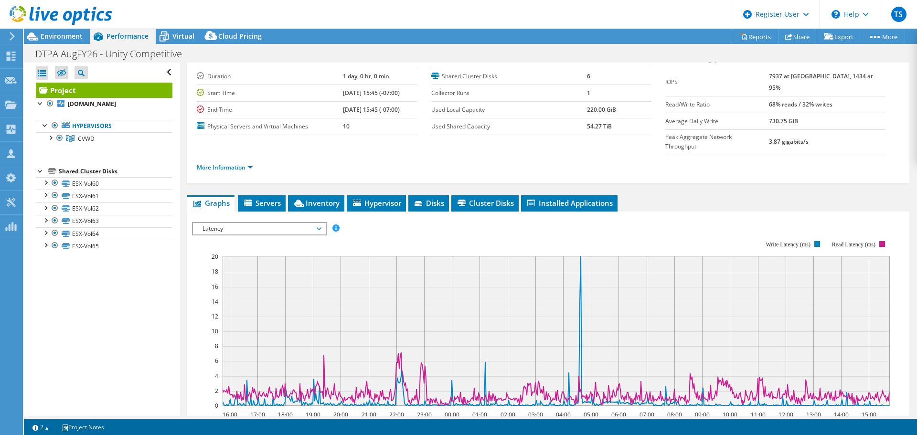  Describe the element at coordinates (86, 139) in the screenshot. I see `span: CVWD` at that location.